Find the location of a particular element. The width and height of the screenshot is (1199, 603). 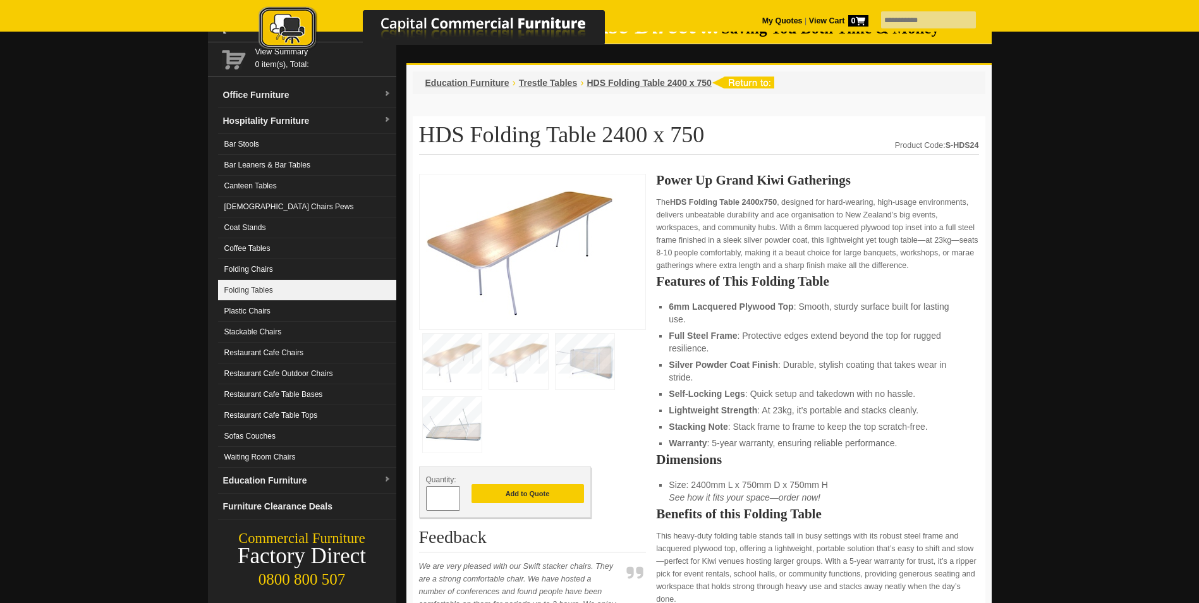

a: Furniture Clearance Deals is located at coordinates (307, 506).